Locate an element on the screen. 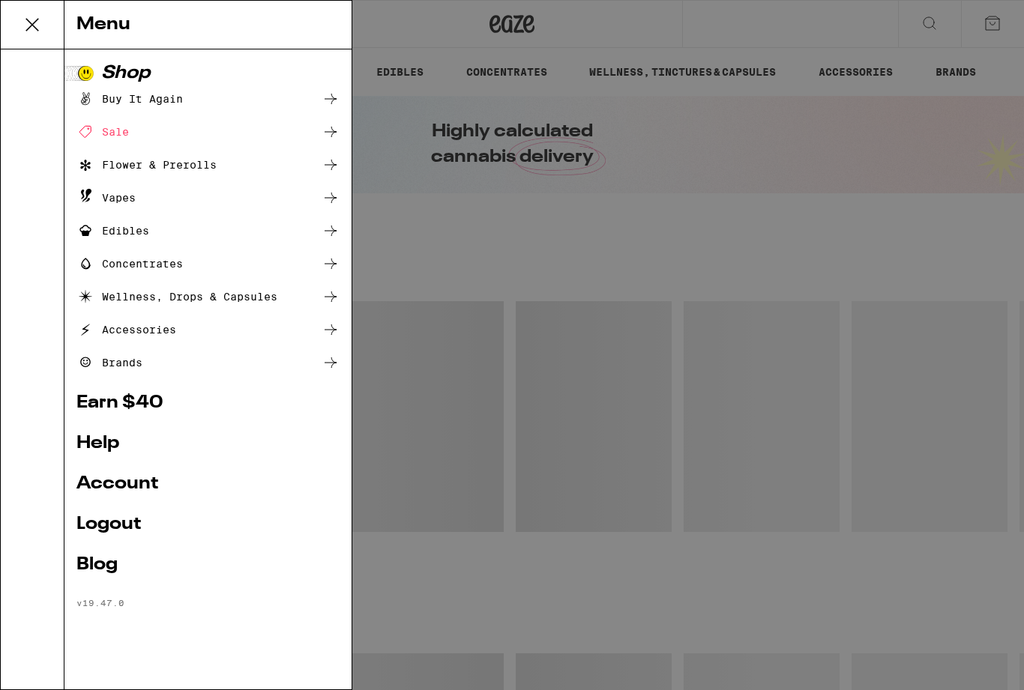 Image resolution: width=1024 pixels, height=690 pixels. a: Shop is located at coordinates (208, 73).